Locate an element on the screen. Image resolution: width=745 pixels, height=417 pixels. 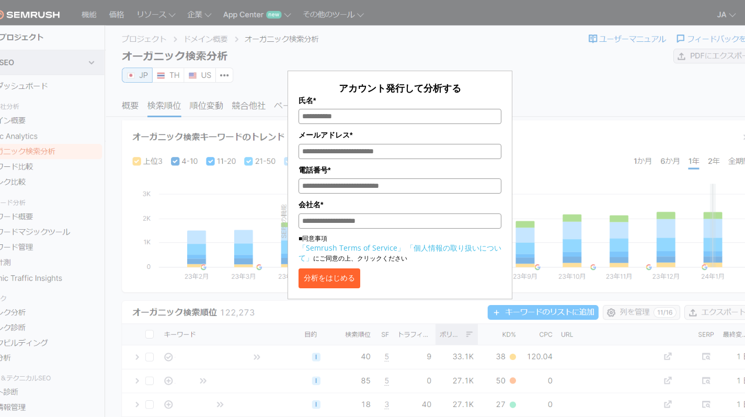
label: メールアドレス* is located at coordinates (400, 135).